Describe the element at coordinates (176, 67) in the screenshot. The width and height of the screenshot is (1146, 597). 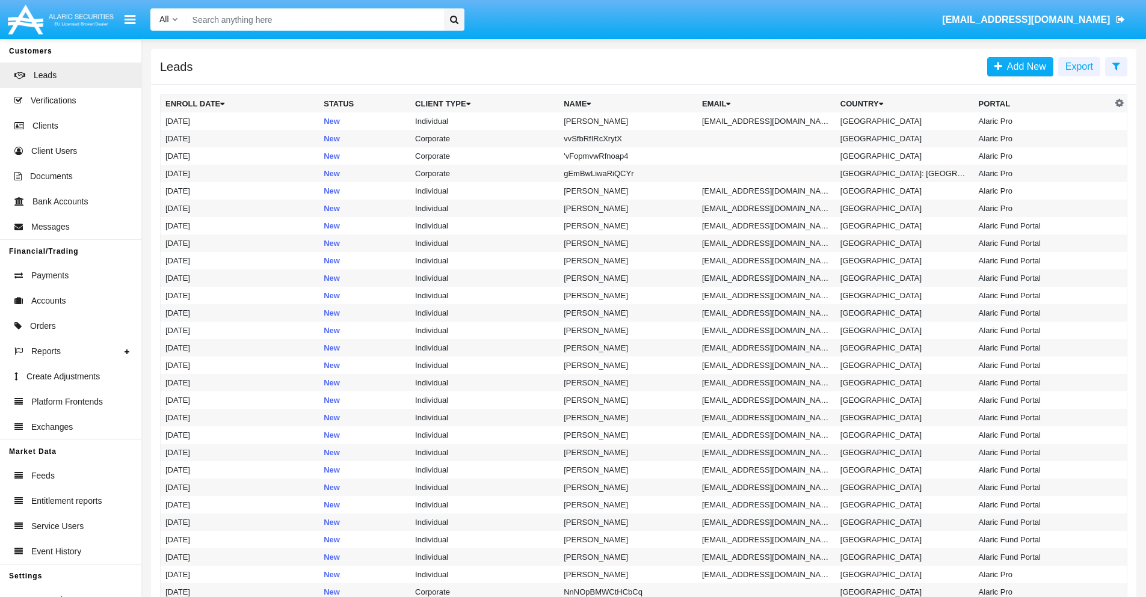
I see `h5: Leads` at that location.